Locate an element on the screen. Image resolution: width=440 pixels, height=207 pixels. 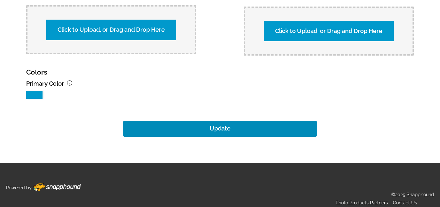
p: ©2025 Snapphound is located at coordinates (413, 195).